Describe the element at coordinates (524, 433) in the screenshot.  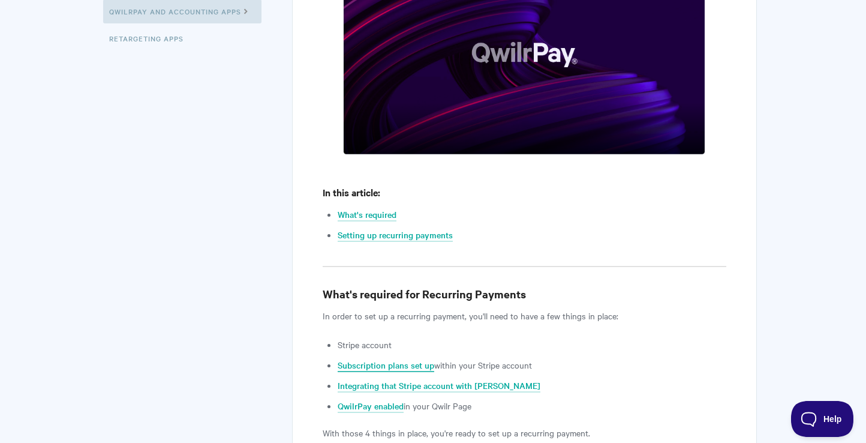
I see `p: With those 4 things in place, you're ready to set up a recurring payment.` at that location.